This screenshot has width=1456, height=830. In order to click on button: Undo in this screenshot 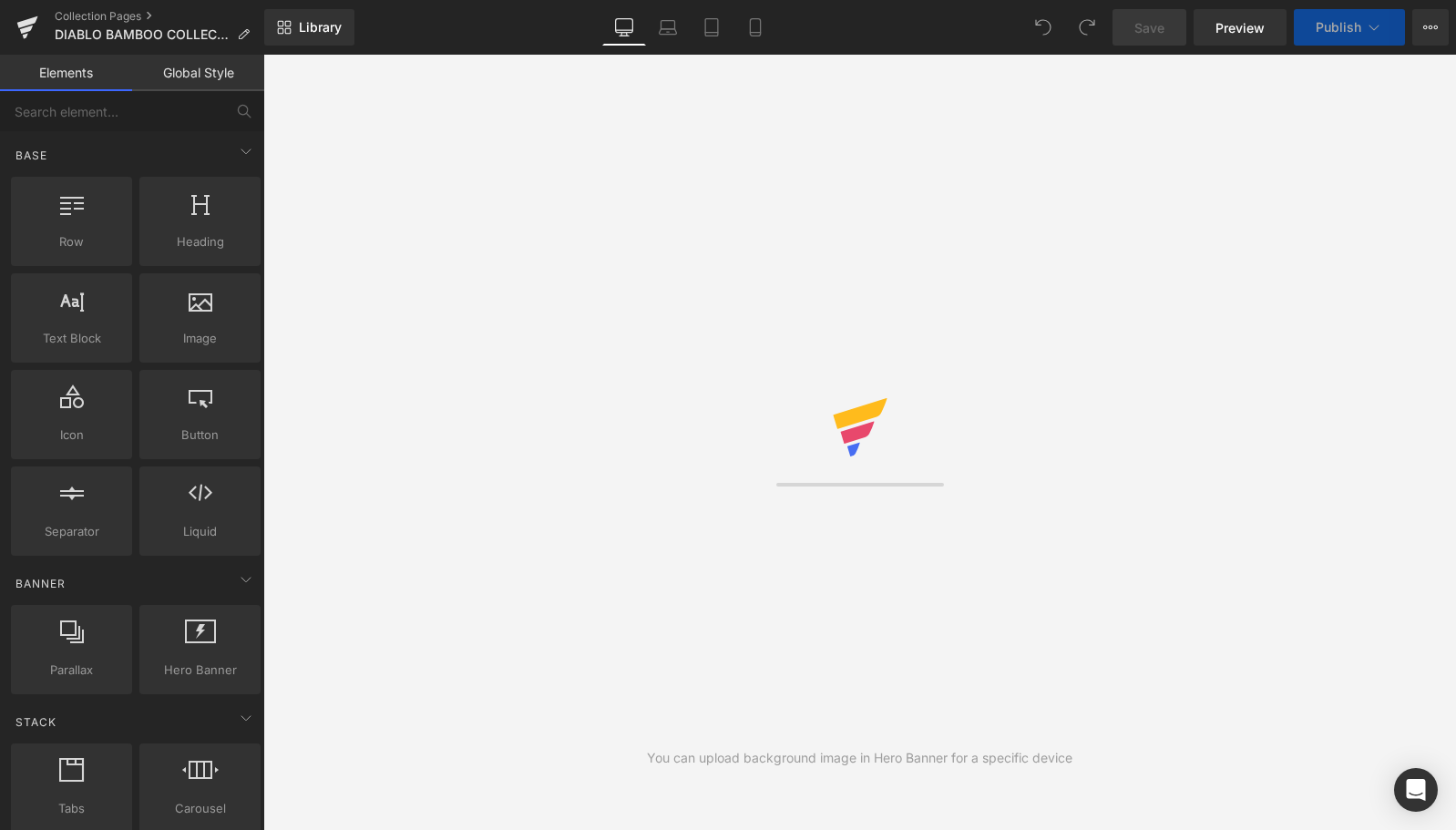, I will do `click(1043, 27)`.